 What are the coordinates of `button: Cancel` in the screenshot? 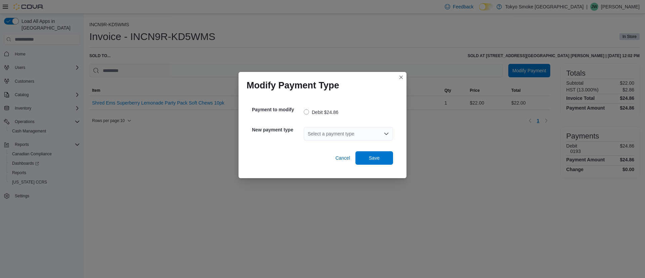 It's located at (343, 158).